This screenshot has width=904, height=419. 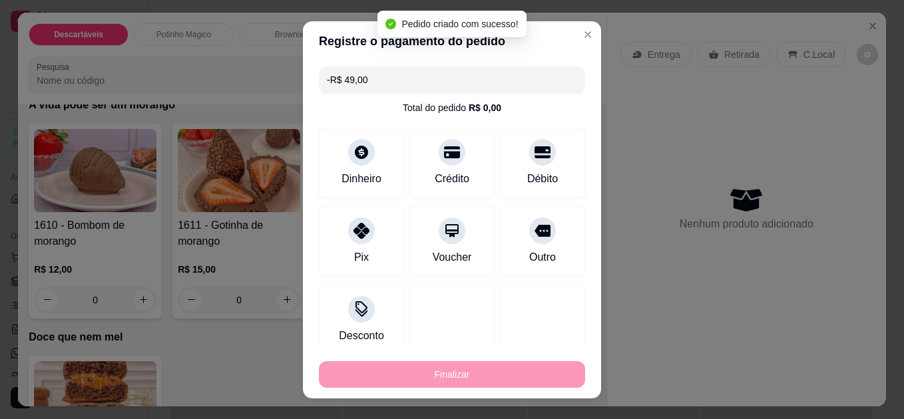 What do you see at coordinates (362, 179) in the screenshot?
I see `div: Dinheiro` at bounding box center [362, 179].